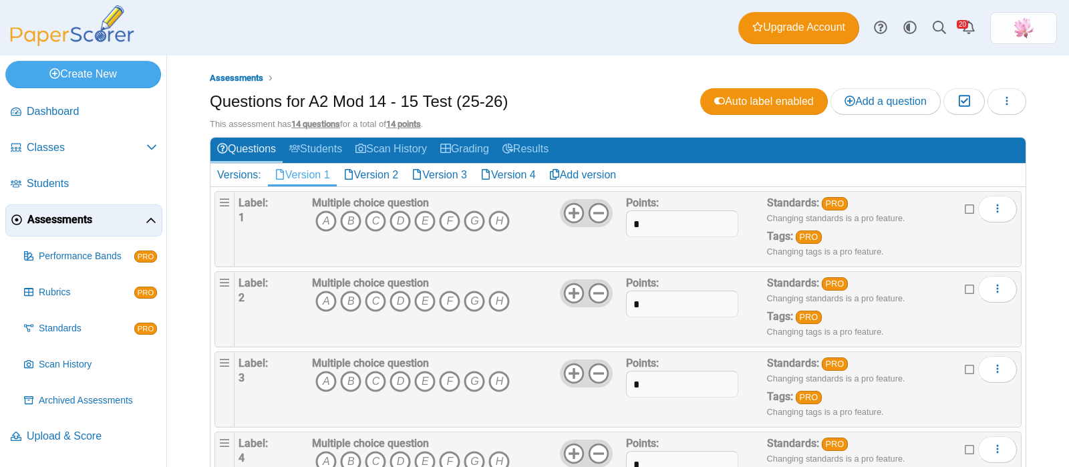  I want to click on a: Questions, so click(247, 150).